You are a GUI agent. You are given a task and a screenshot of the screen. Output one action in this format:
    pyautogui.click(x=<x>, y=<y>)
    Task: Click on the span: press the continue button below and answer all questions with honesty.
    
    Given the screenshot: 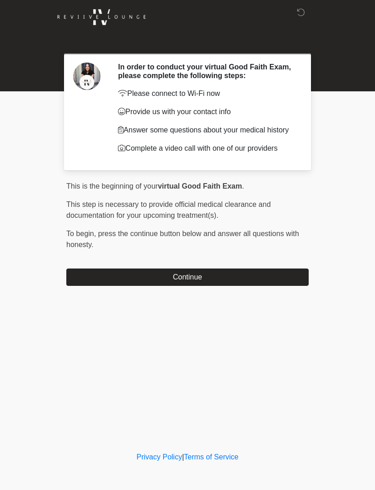 What is the action you would take?
    pyautogui.click(x=182, y=239)
    